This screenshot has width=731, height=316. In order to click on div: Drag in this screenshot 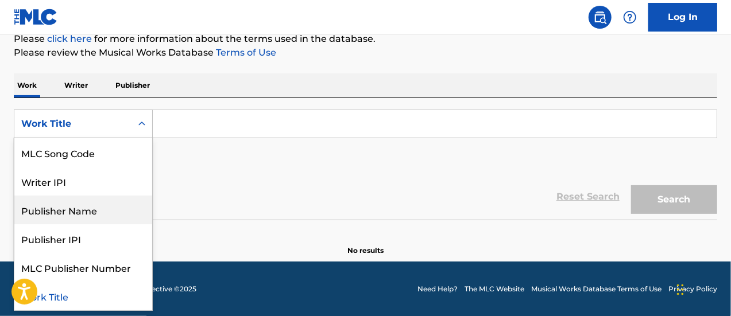, I will do `click(680, 290)`.